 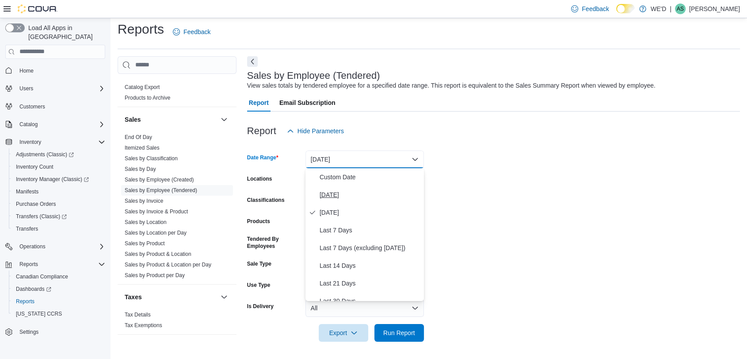 I want to click on div: Select listbox, so click(x=365, y=234).